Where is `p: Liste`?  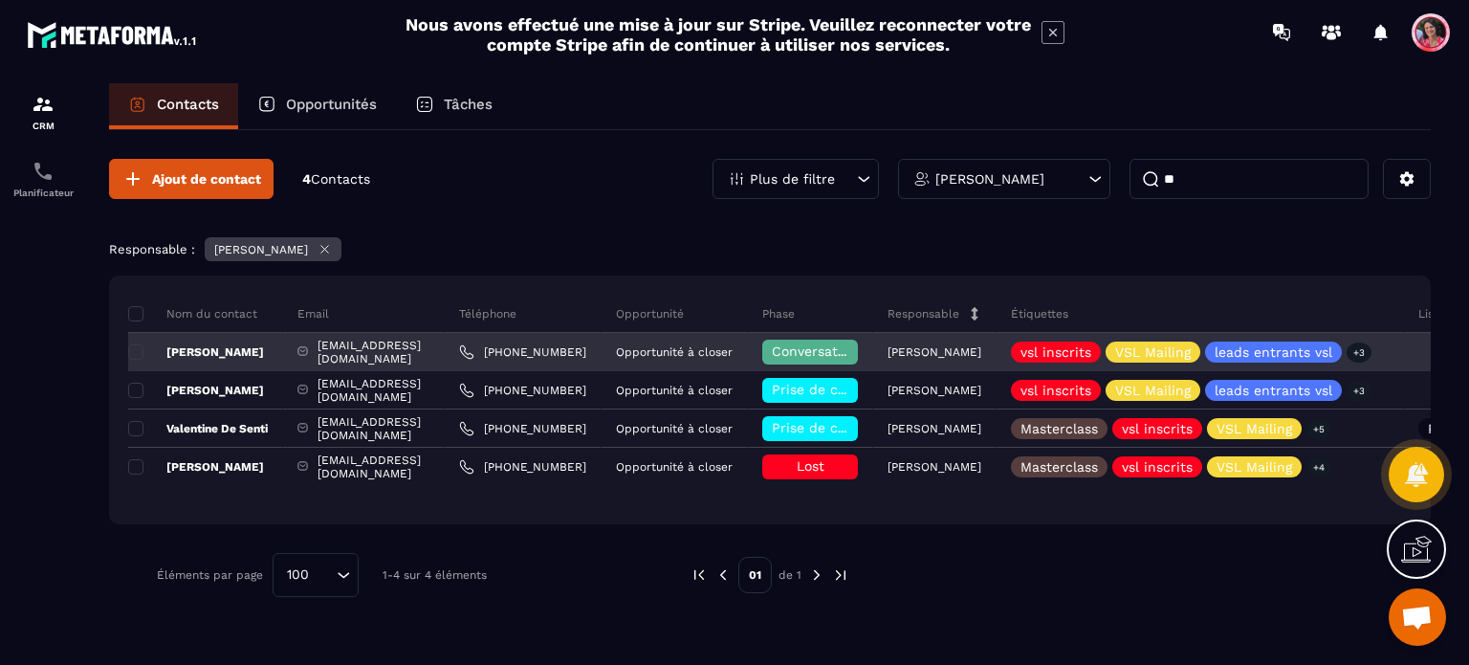 p: Liste is located at coordinates (1431, 314).